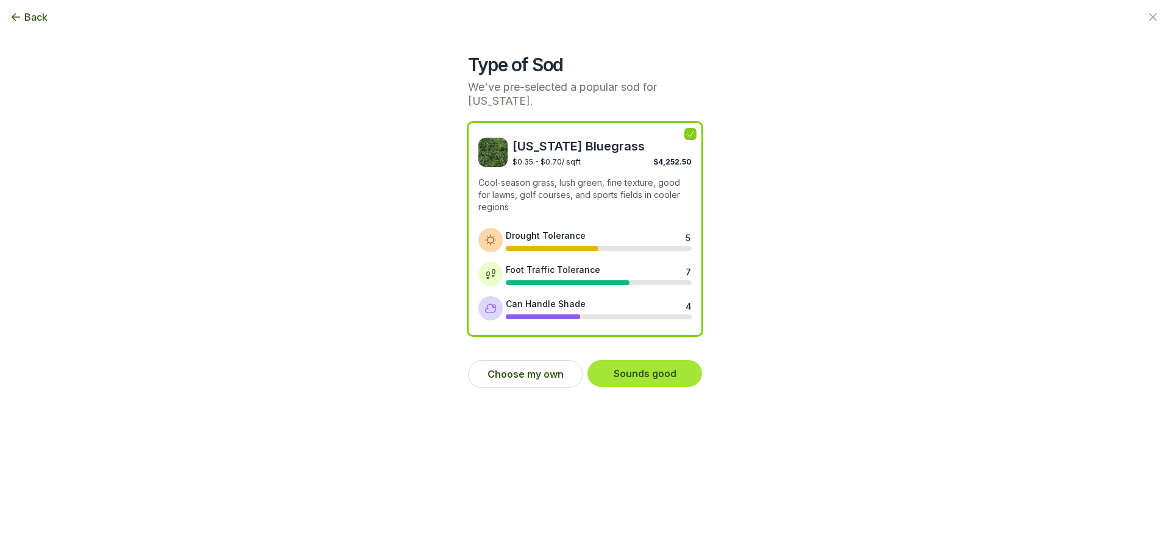 Image resolution: width=1170 pixels, height=555 pixels. Describe the element at coordinates (547, 161) in the screenshot. I see `span: $0.35 - $0.70 / sqft` at that location.